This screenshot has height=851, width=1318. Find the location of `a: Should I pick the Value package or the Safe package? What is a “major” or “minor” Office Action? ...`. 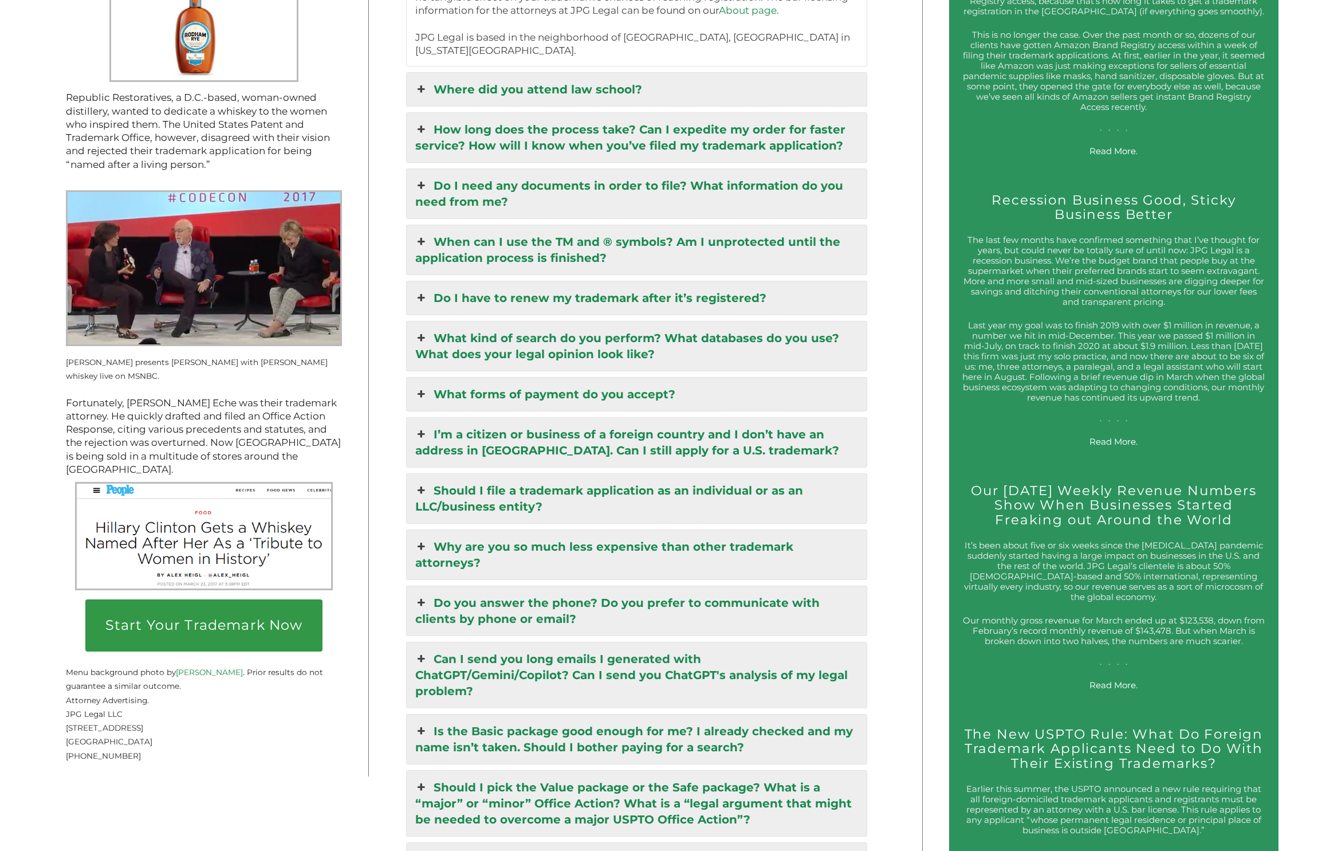

a: Should I pick the Value package or the Safe package? What is a “major” or “minor” Office Action? ... is located at coordinates (636, 803).